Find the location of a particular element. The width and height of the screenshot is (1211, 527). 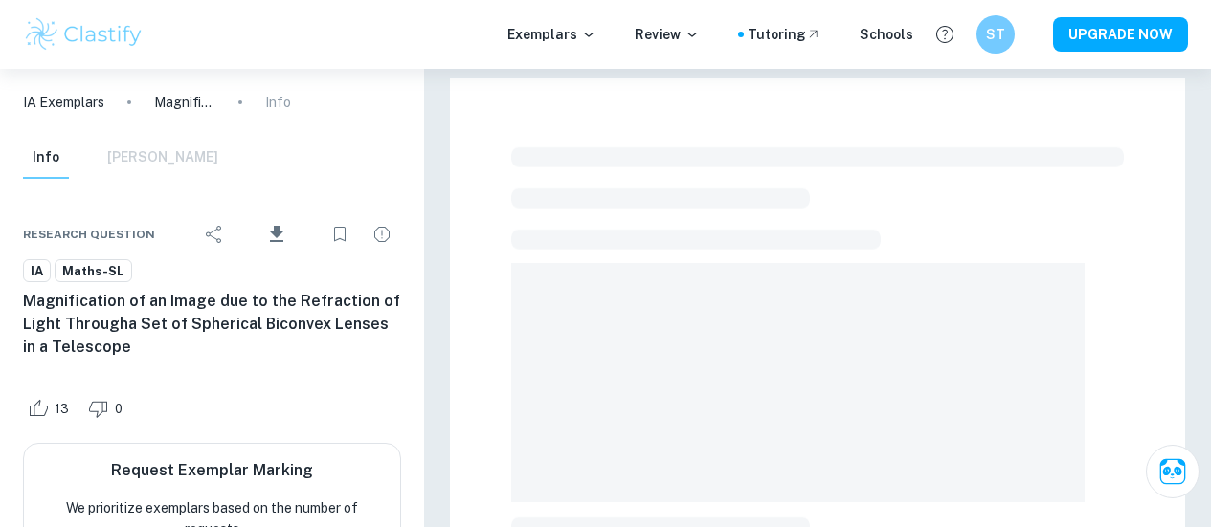

span: Maths-SL is located at coordinates (93, 272).